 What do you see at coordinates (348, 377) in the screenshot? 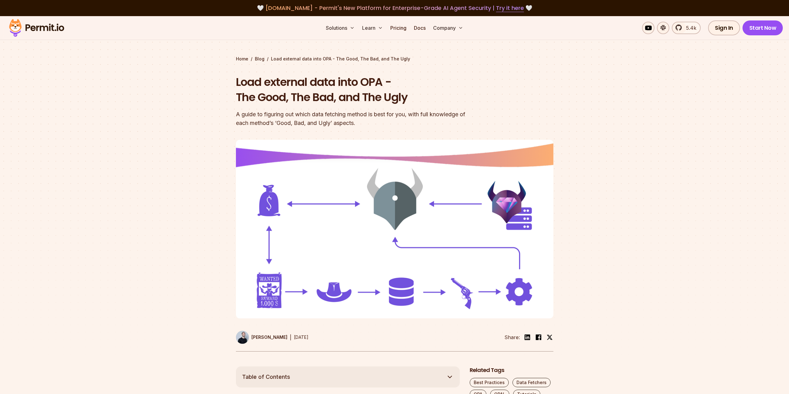
I see `button: Table of Contents` at bounding box center [348, 377].